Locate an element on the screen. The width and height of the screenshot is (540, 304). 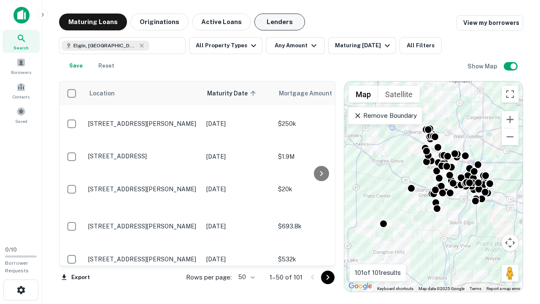
p: $20k is located at coordinates (320, 189).